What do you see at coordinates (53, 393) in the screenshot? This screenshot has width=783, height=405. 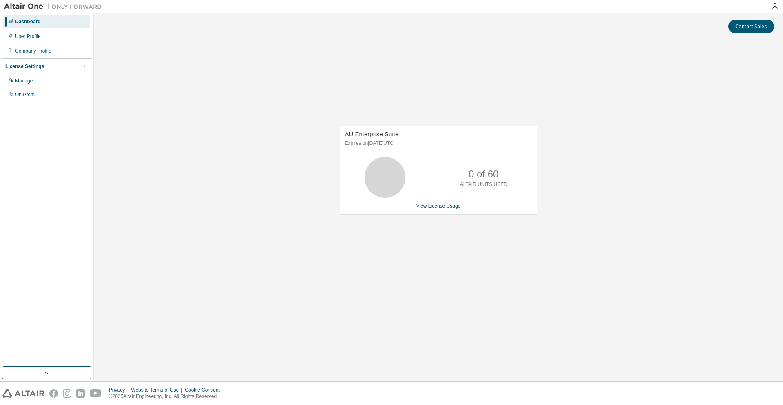 I see `img: facebook.svg` at bounding box center [53, 393].